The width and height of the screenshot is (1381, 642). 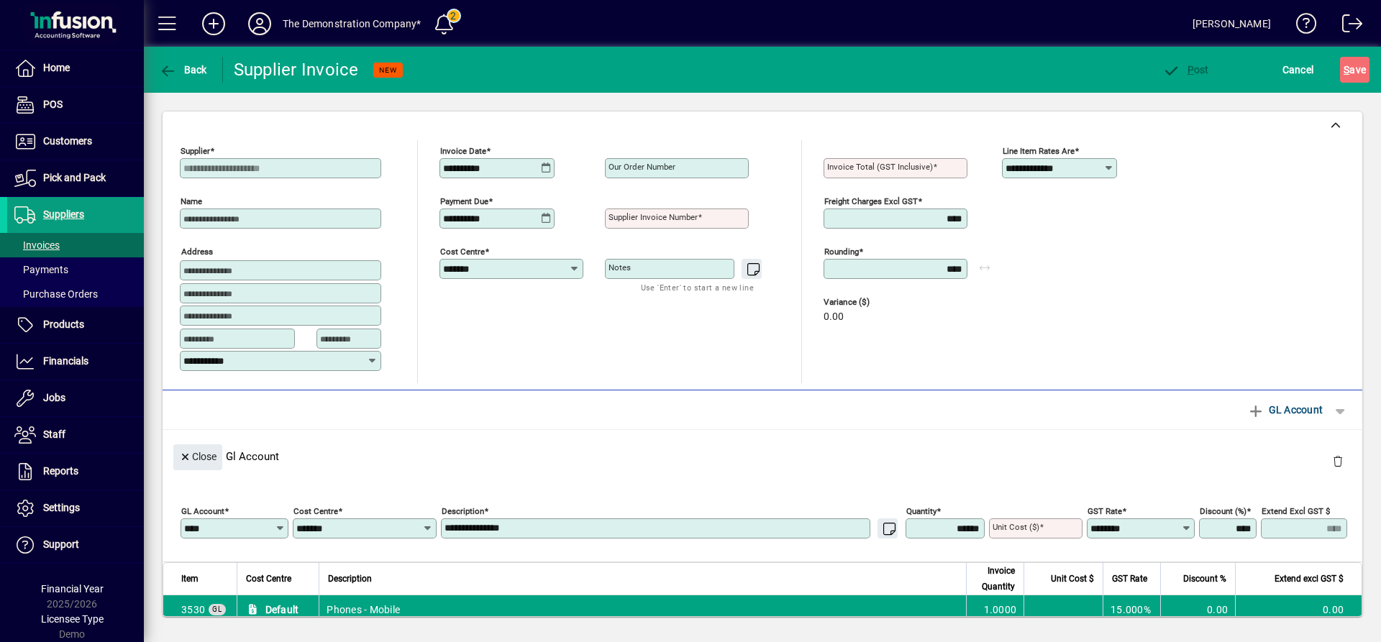 I want to click on td: 15.000%, so click(x=1132, y=610).